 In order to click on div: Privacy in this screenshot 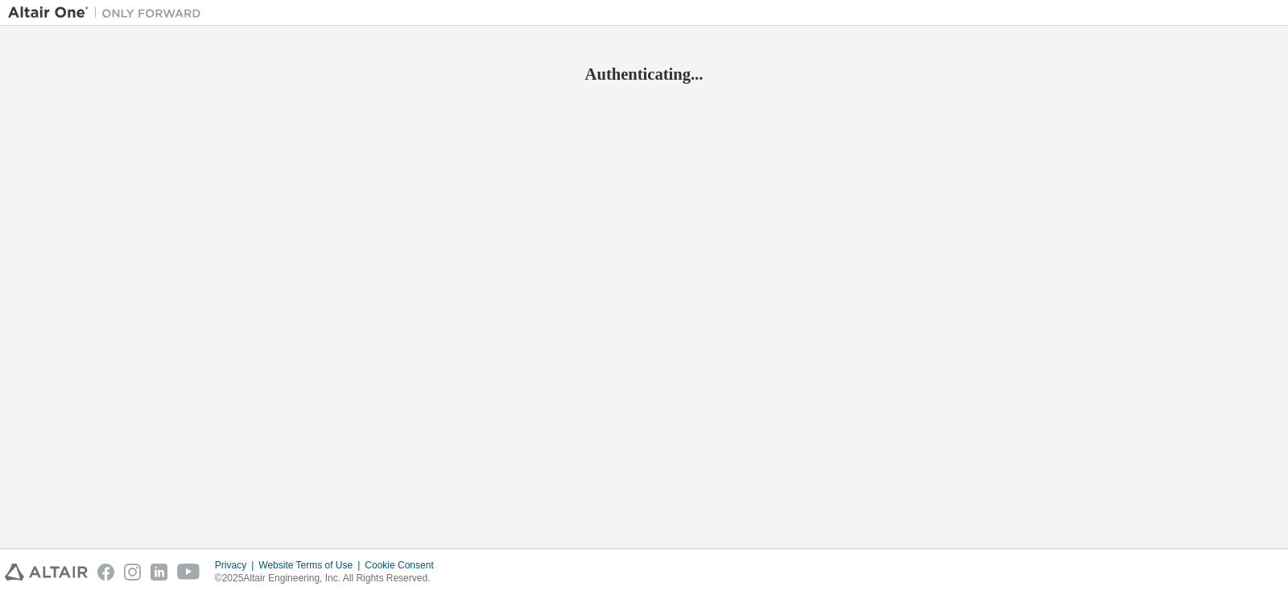, I will do `click(237, 565)`.